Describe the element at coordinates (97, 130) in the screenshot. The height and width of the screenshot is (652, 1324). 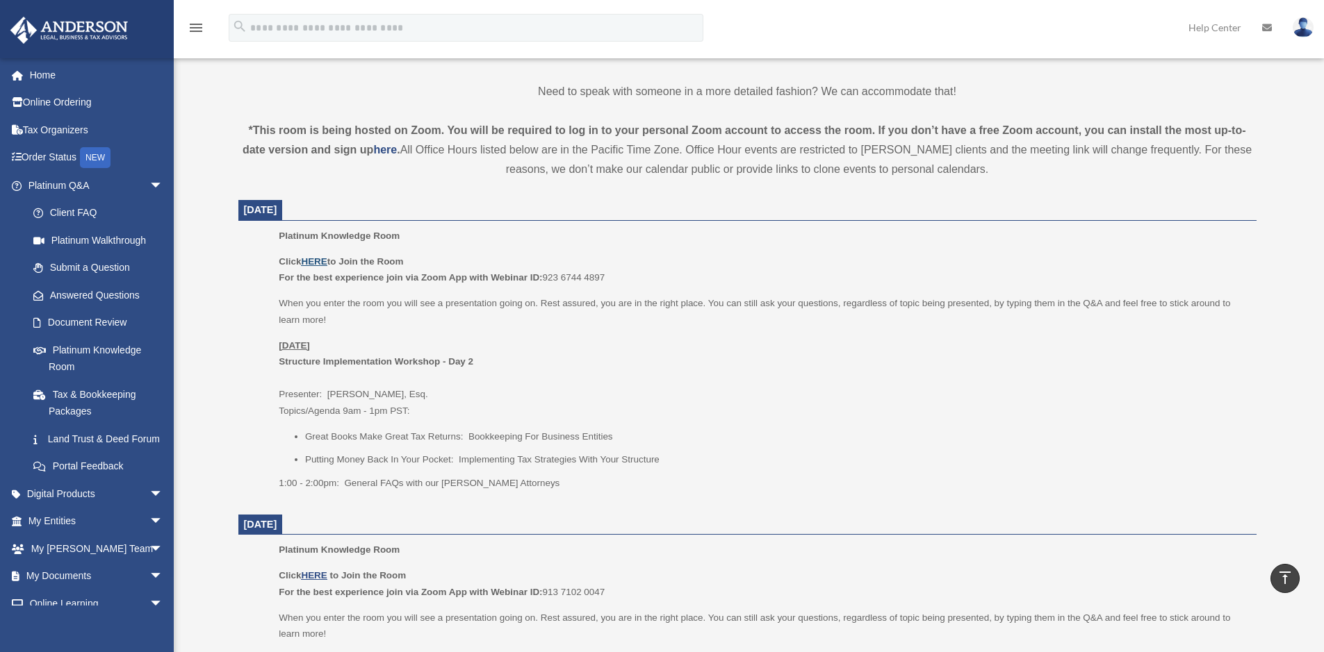
I see `a: Tax Organizers` at that location.